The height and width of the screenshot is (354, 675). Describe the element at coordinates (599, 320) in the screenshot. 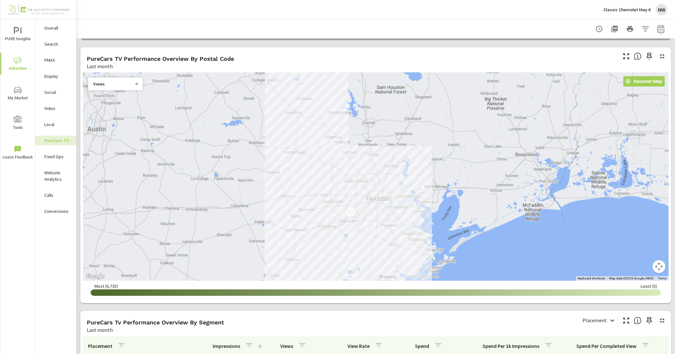

I see `div: Placement` at that location.